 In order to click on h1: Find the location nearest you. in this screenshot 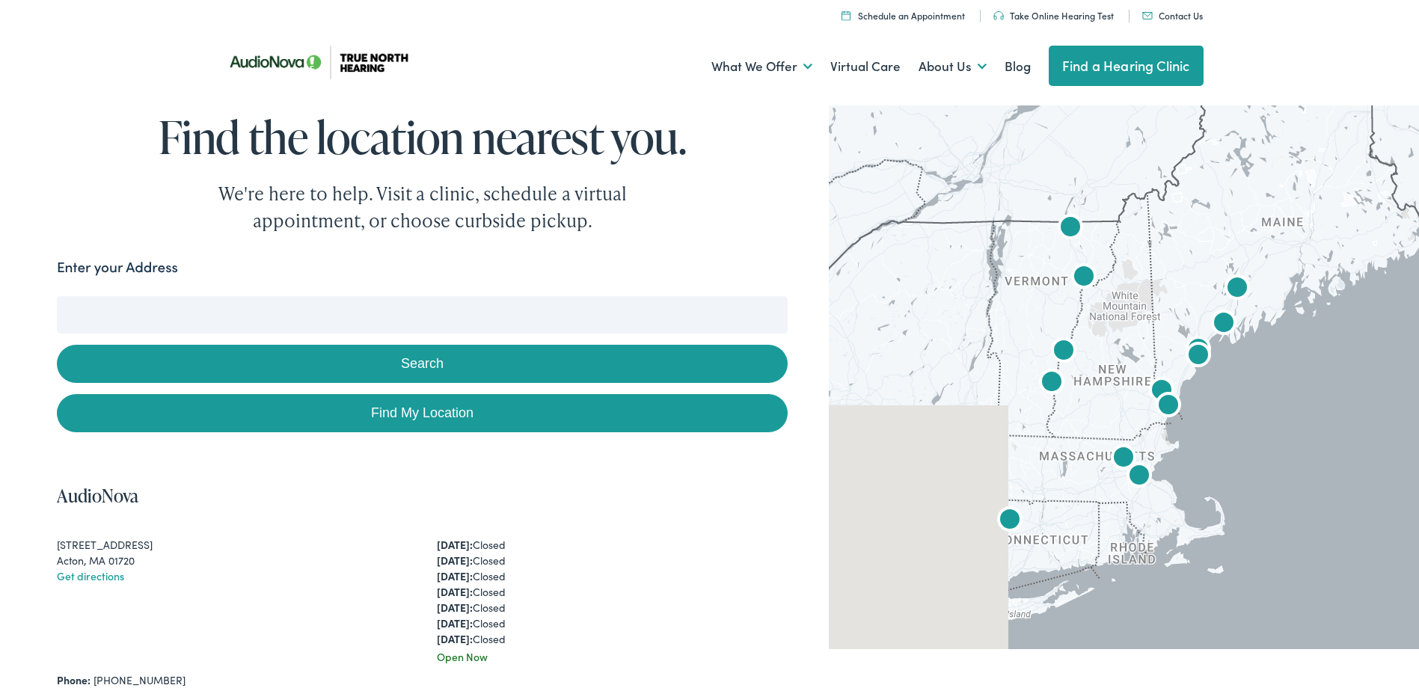, I will do `click(422, 137)`.